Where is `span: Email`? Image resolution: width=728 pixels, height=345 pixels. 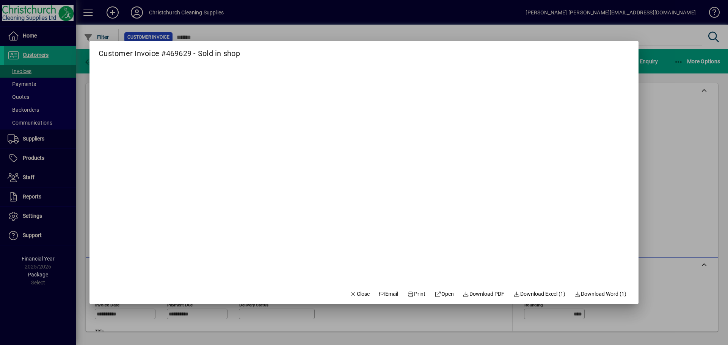 span: Email is located at coordinates (388, 294).